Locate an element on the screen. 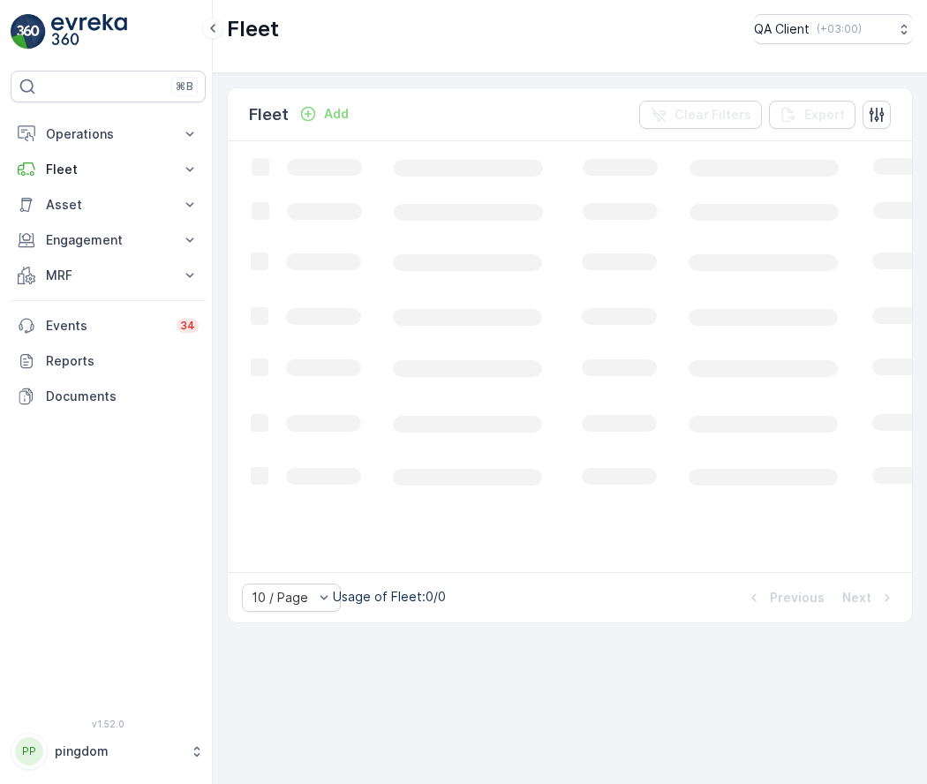 The width and height of the screenshot is (927, 784). img: logo is located at coordinates (28, 32).